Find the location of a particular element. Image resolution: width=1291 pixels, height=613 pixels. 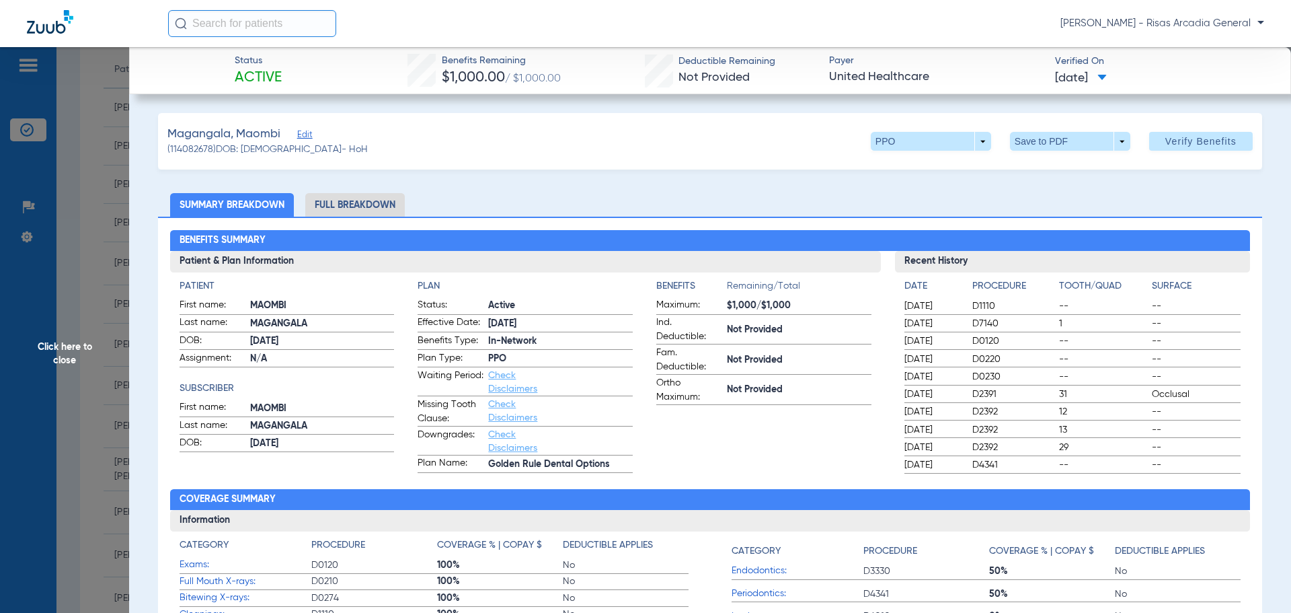

span: 1 is located at coordinates (1103, 323).